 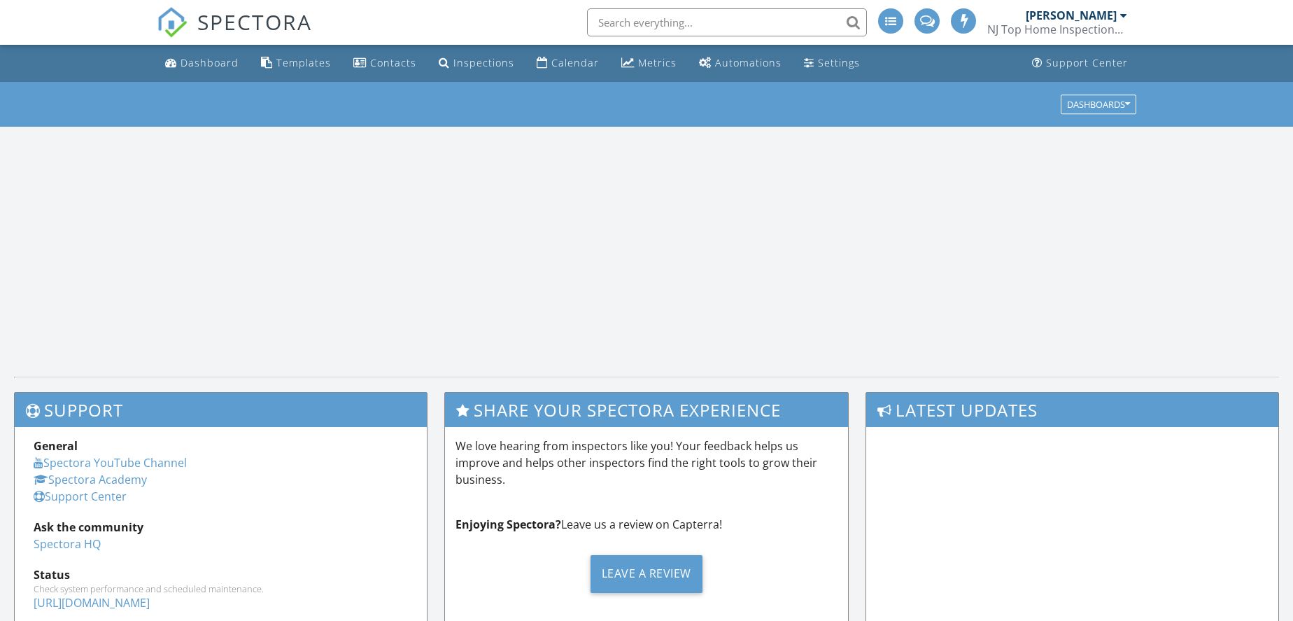 I want to click on a: Templates, so click(x=296, y=63).